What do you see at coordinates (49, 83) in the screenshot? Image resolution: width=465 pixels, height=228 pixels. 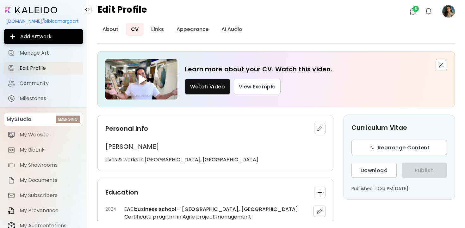 I see `span: Community` at bounding box center [49, 83].